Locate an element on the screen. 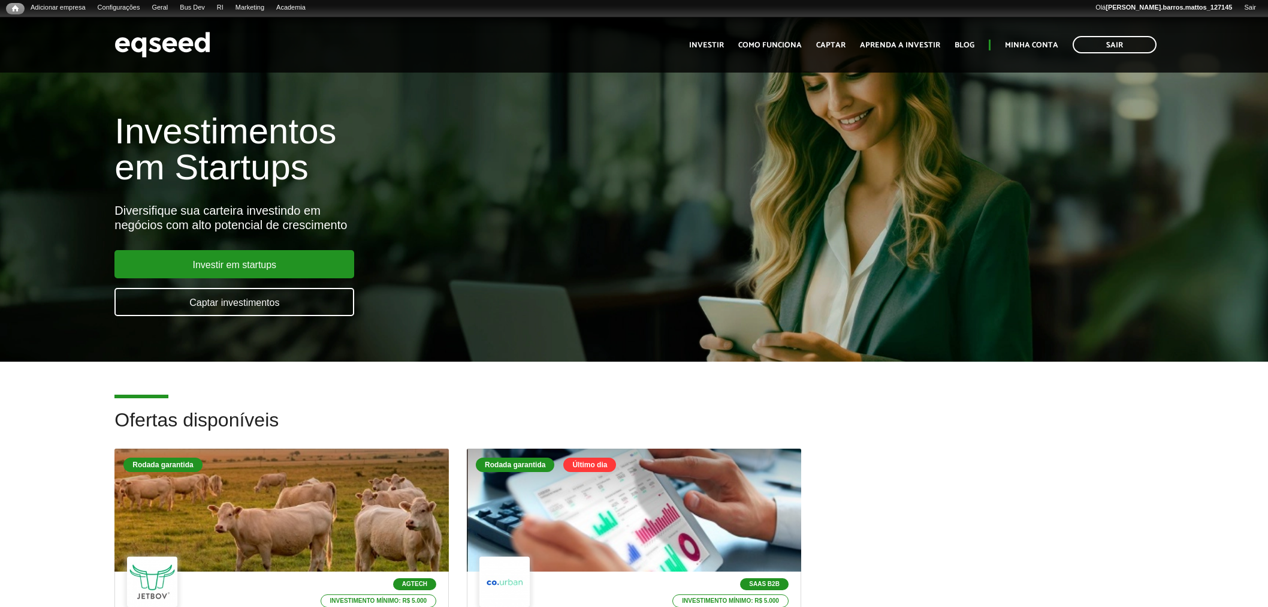  a: Captar is located at coordinates (831, 45).